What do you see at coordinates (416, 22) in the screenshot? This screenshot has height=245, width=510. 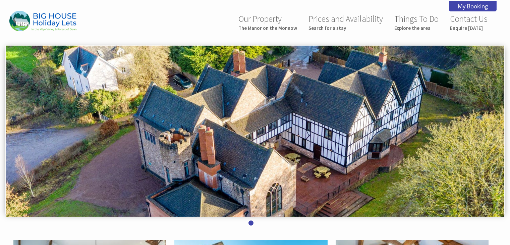 I see `a: Things To DoExplore the area` at bounding box center [416, 22].